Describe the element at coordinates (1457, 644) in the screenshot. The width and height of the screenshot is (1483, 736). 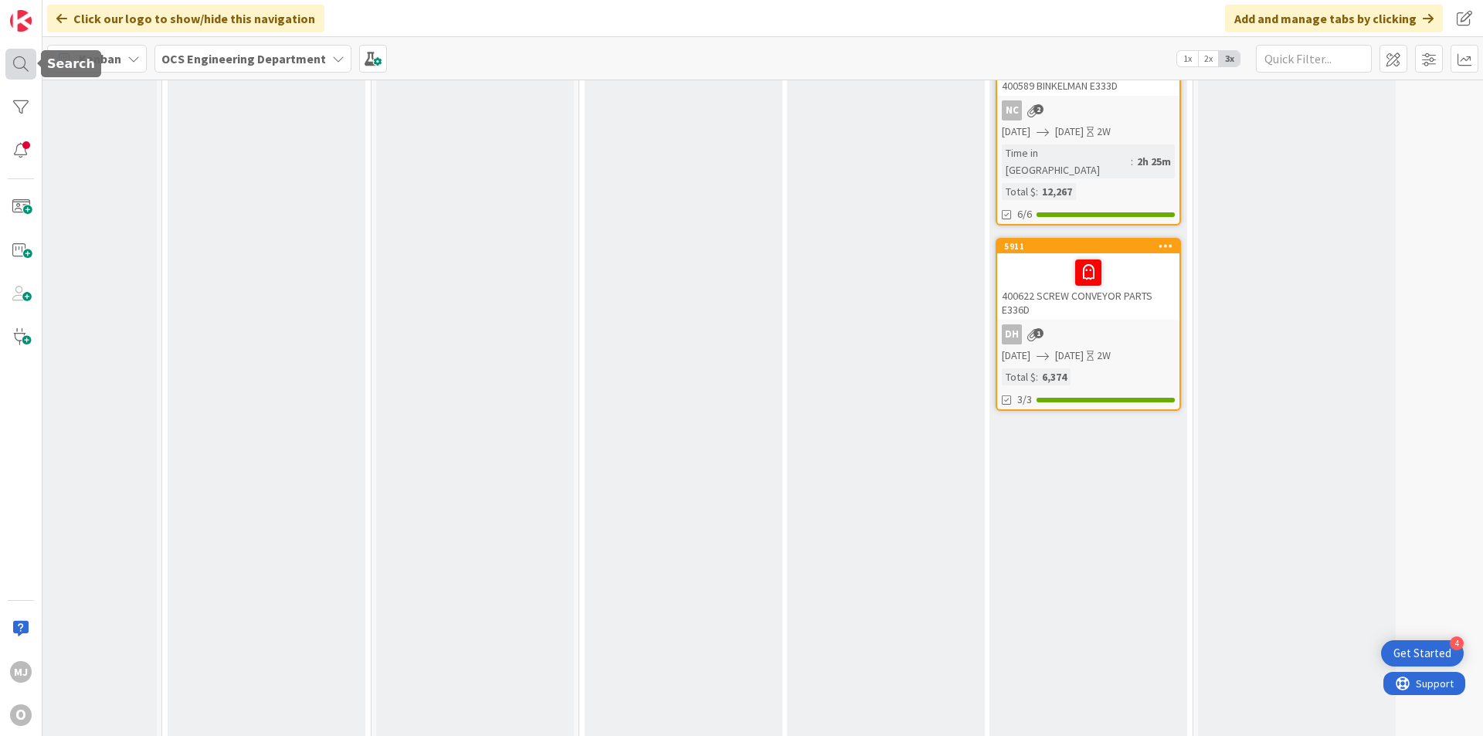
I see `div: 4` at that location.